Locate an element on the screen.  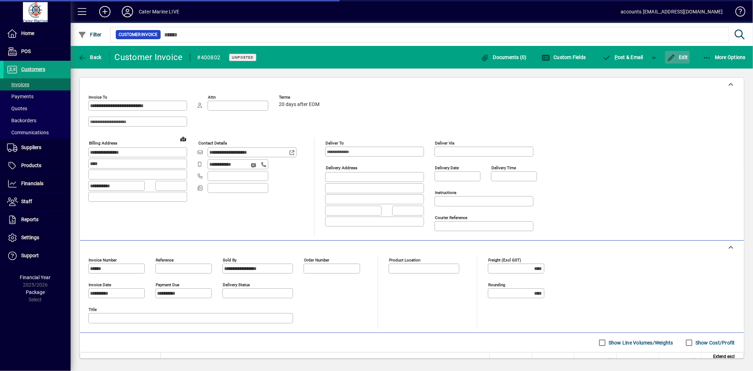
app-page-header-button: Back is located at coordinates (90, 57).